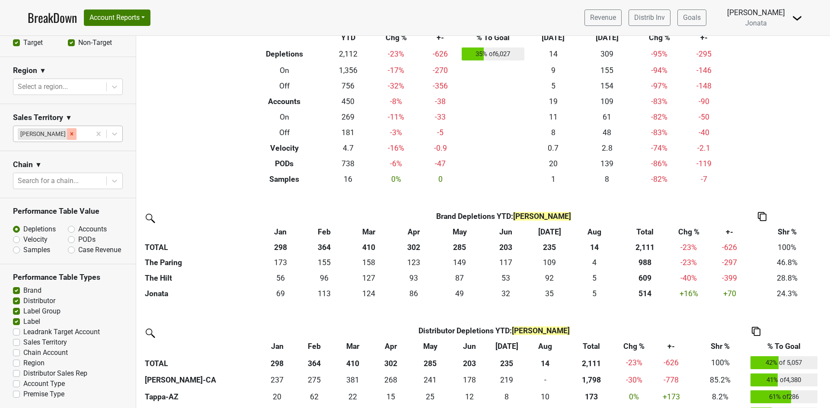  I want to click on td: 139, so click(607, 164).